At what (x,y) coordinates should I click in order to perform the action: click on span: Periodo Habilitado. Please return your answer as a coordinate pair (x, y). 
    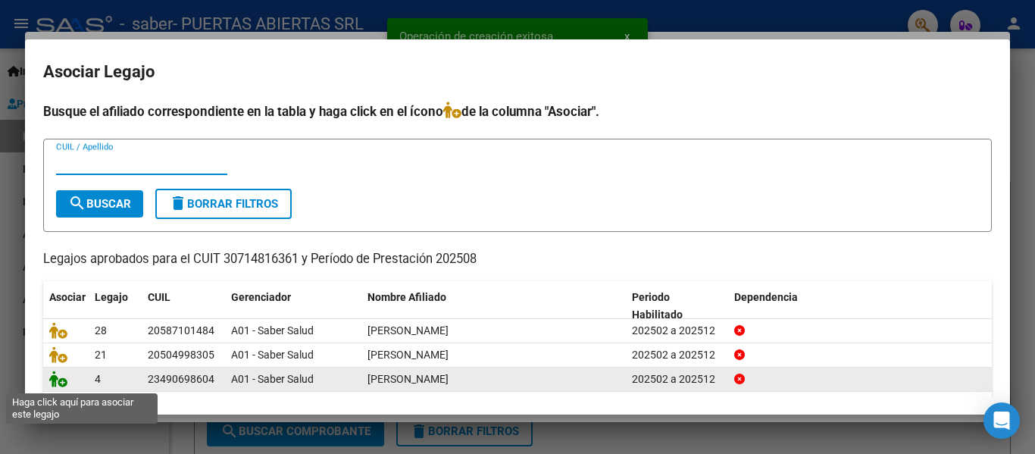
    Looking at the image, I should click on (657, 305).